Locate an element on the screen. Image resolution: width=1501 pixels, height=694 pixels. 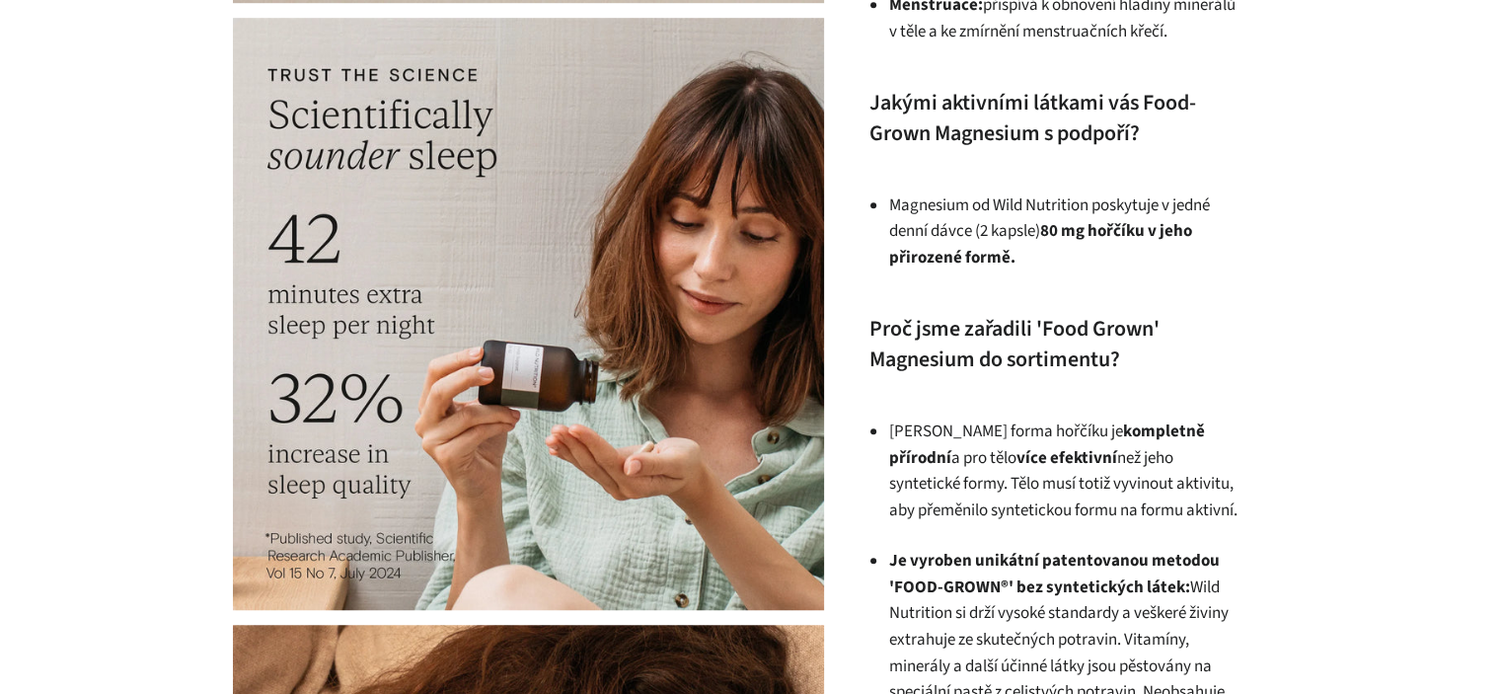
p: Magnesium od Wild Nutrition poskytuje v jedné denní dávce (2 kapsle) is located at coordinates (1066, 232).